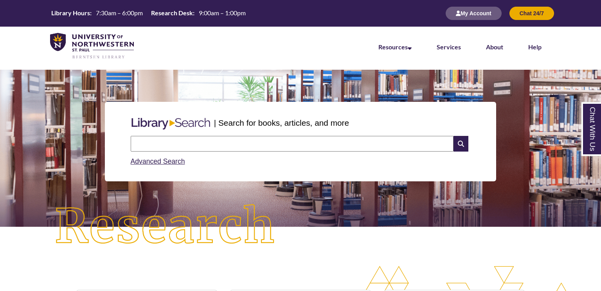  I want to click on p: | Search for books, articles, and more, so click(282, 123).